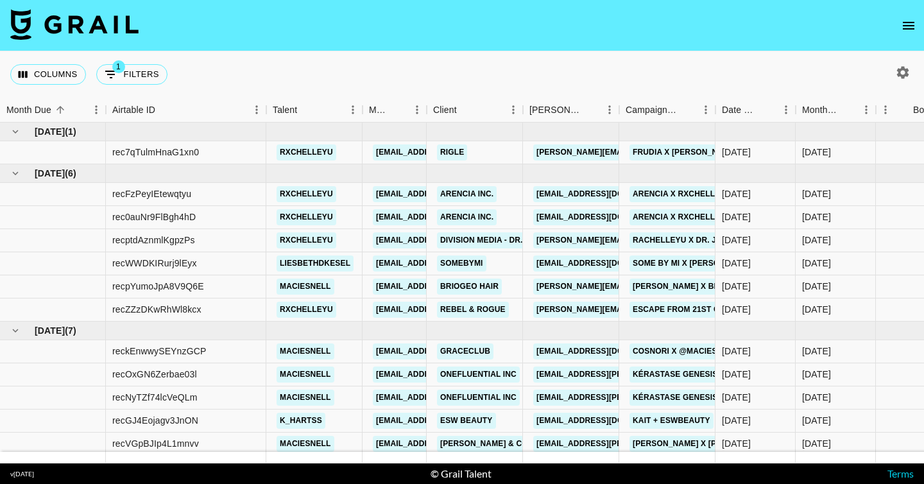 This screenshot has width=924, height=484. What do you see at coordinates (900, 473) in the screenshot?
I see `a: Terms` at bounding box center [900, 473].